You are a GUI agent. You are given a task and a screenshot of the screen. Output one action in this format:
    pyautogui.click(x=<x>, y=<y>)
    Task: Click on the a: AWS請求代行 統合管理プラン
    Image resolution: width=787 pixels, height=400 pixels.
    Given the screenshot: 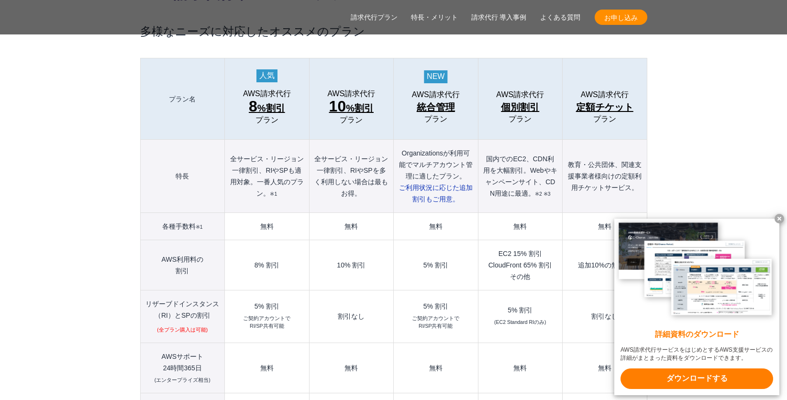 What is the action you would take?
    pyautogui.click(x=435, y=107)
    